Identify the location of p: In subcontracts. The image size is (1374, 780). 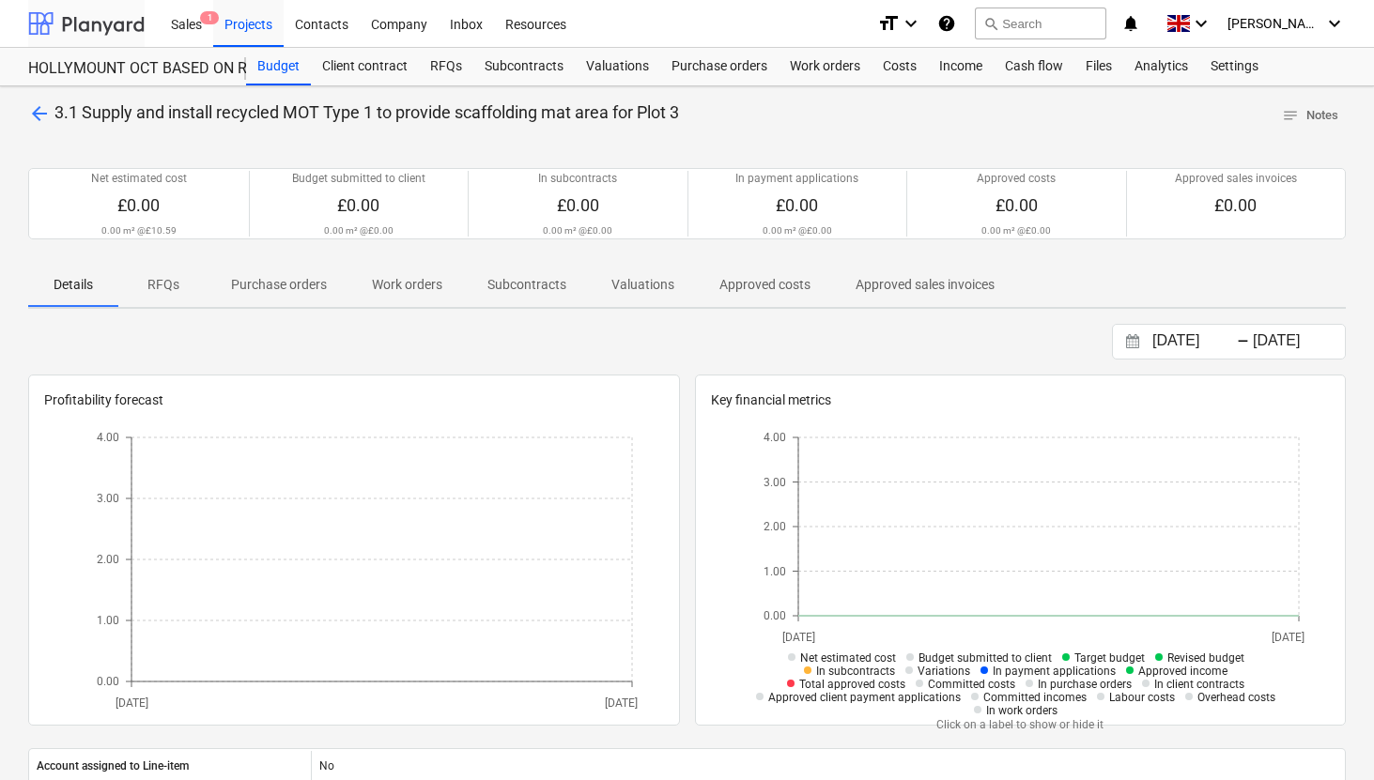
(577, 178).